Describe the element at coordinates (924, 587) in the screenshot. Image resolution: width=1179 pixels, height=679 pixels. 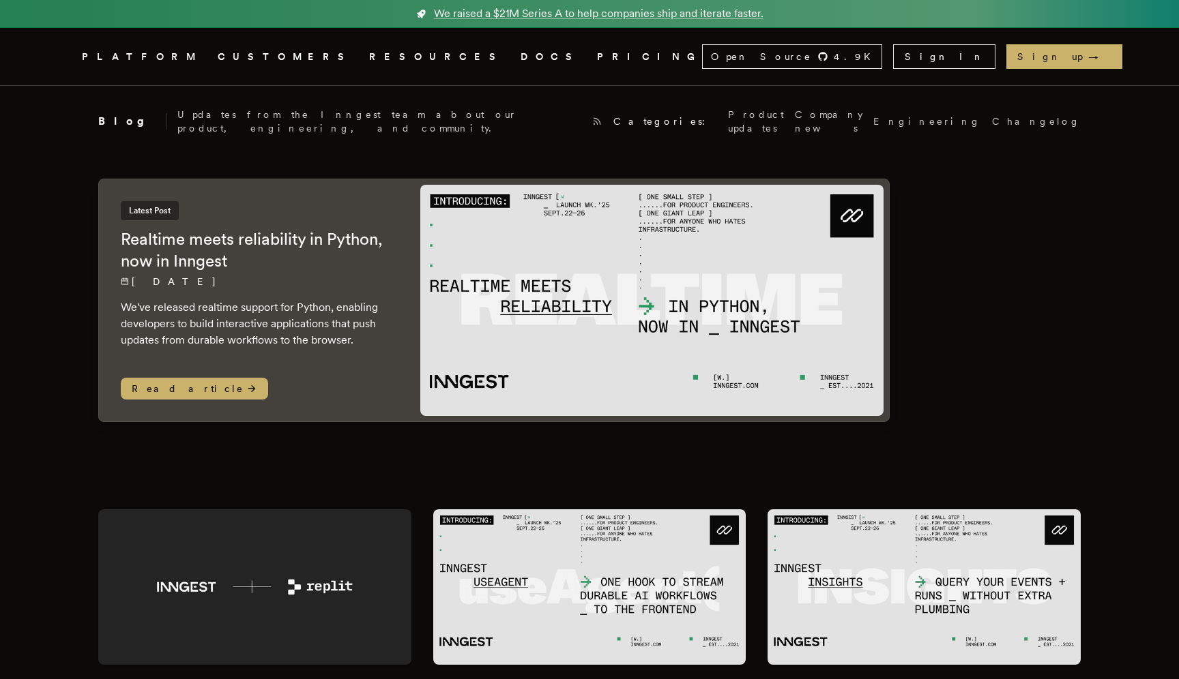
I see `img: Featured image for Introducing Inngest Insights: Query Your Events and Runs Without Extra Plumbin...` at that location.